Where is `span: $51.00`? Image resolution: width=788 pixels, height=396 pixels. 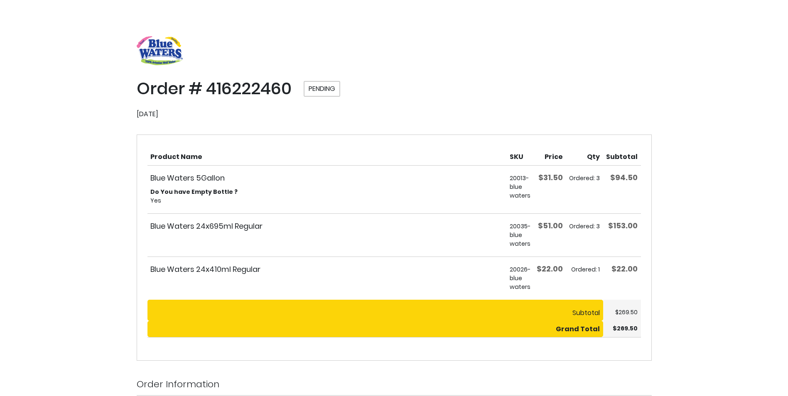
span: $51.00 is located at coordinates (550, 226).